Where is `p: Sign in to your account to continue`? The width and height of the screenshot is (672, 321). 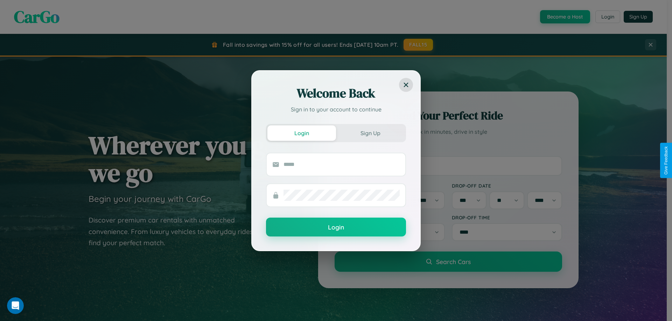
p: Sign in to your account to continue is located at coordinates (336, 109).